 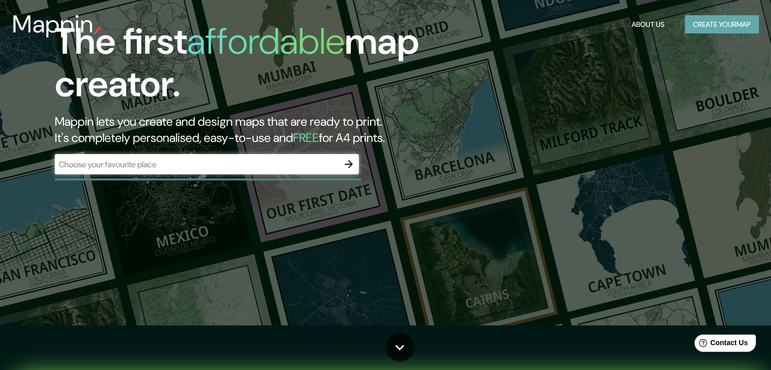 I want to click on h2: Mappin lets you create and design maps that are ready to print. It's completely personalised, eas..., so click(x=247, y=130).